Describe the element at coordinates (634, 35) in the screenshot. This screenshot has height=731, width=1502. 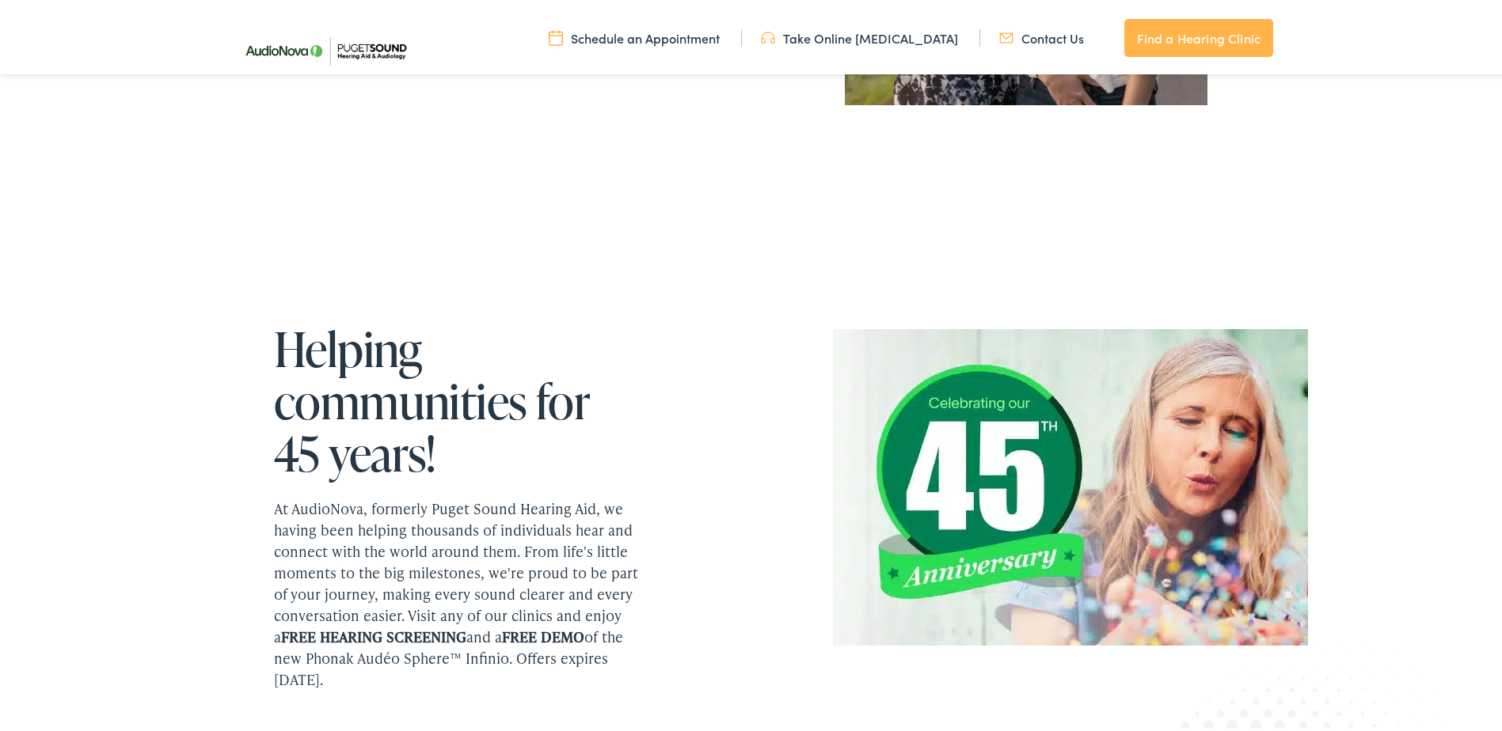
I see `a: Schedule an Appointment` at that location.